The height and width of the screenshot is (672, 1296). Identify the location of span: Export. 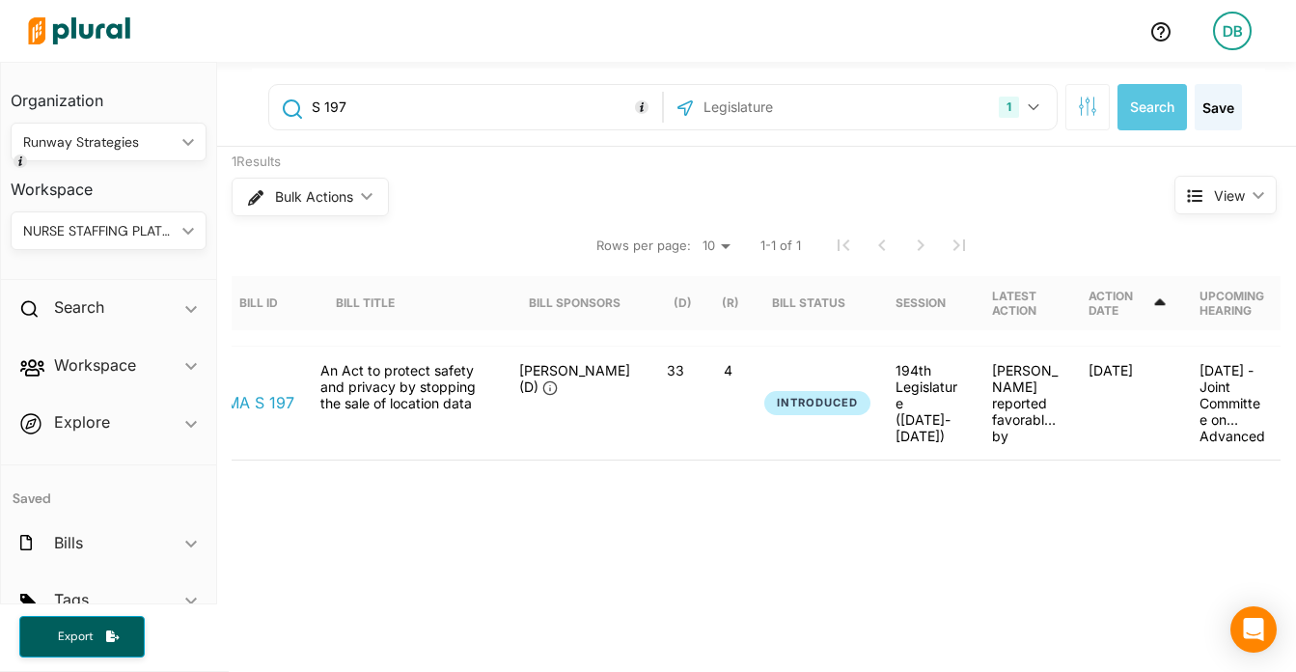
(75, 636).